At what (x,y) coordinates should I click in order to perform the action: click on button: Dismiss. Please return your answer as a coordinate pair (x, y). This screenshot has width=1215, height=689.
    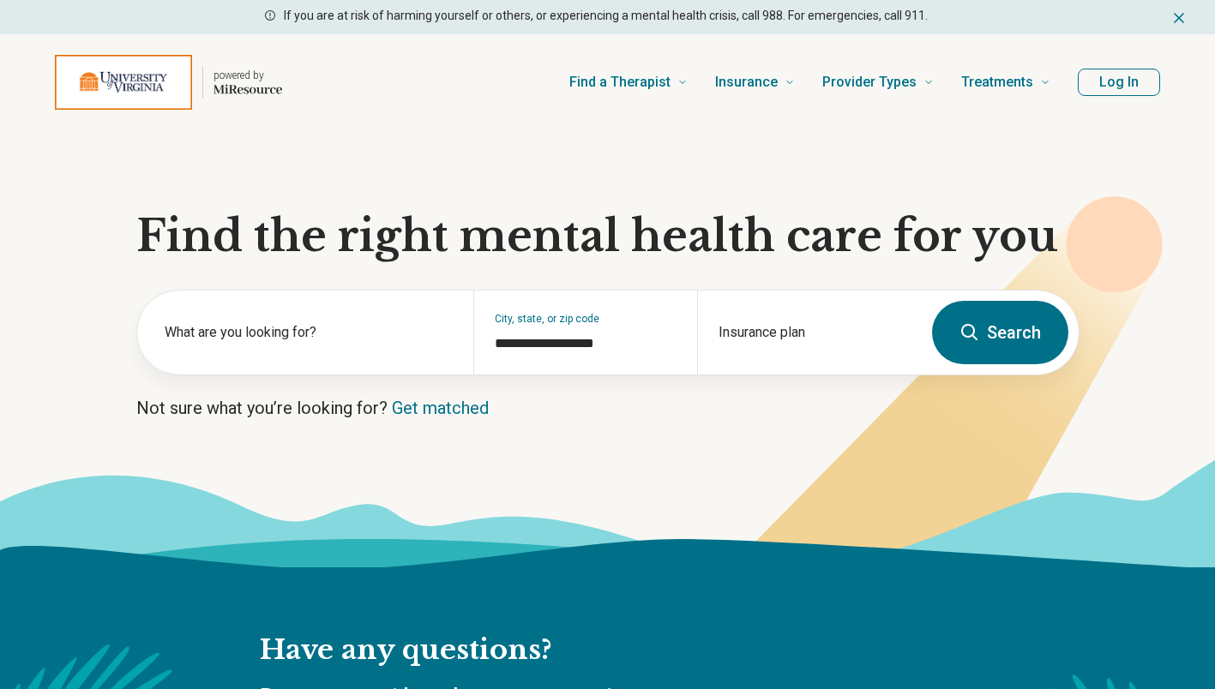
    Looking at the image, I should click on (1179, 17).